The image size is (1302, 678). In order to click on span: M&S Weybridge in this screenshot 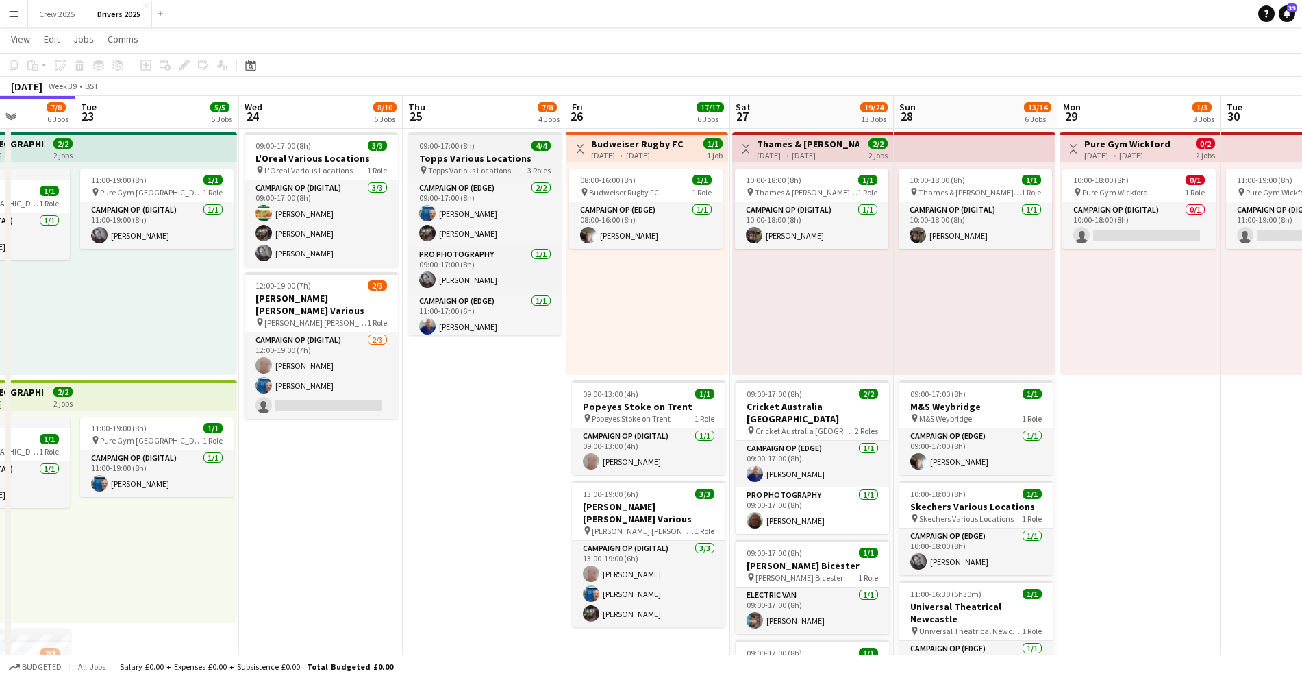, I will do `click(945, 418)`.